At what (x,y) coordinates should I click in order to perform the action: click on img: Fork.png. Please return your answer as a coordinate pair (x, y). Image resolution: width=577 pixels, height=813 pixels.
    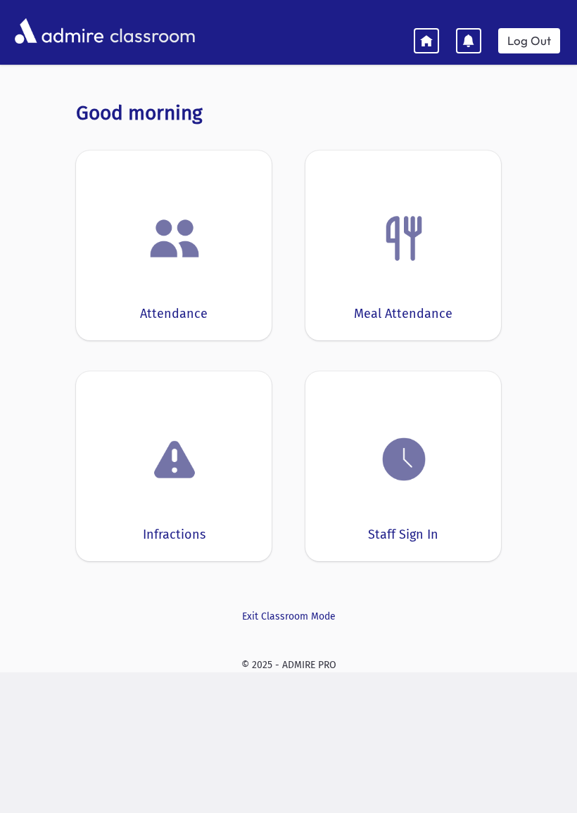
    Looking at the image, I should click on (404, 238).